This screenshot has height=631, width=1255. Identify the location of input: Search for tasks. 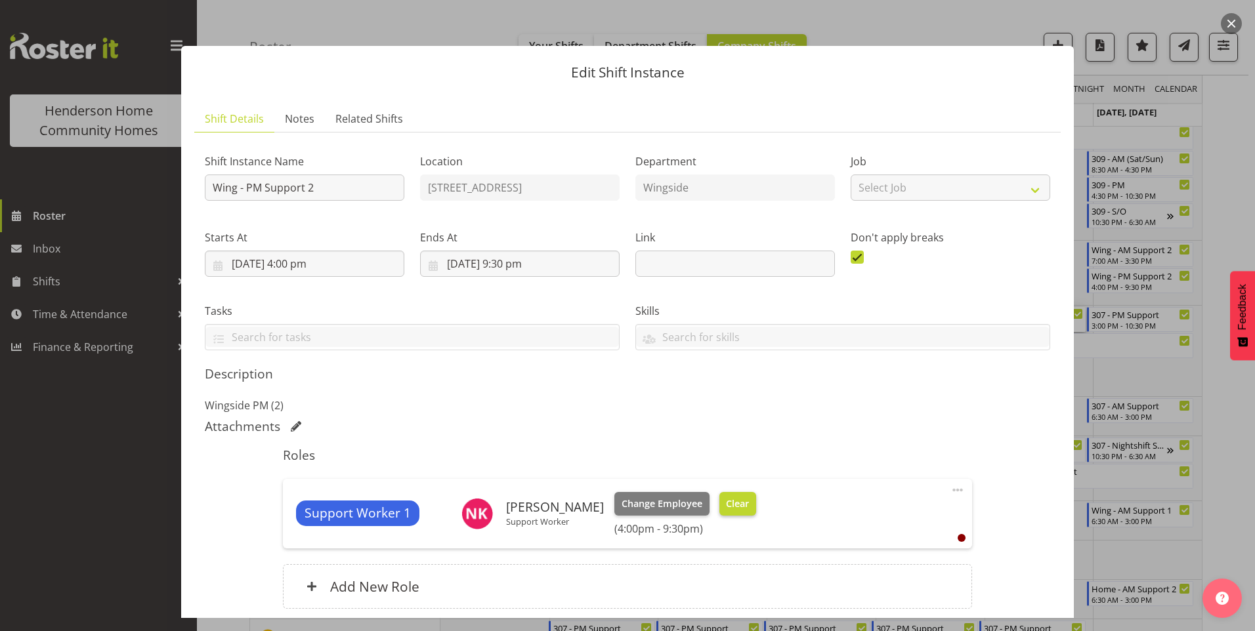
(412, 337).